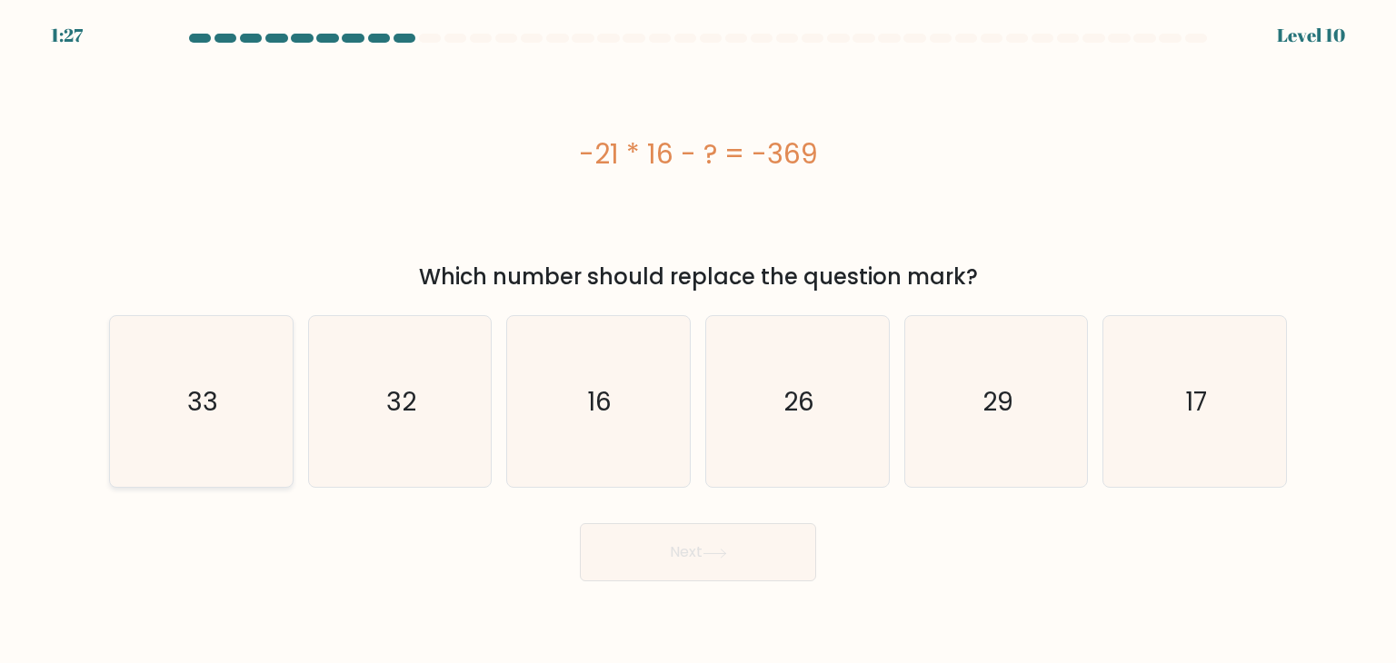  I want to click on button: Next, so click(698, 552).